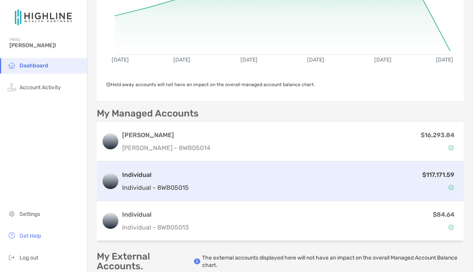 The image size is (473, 272). I want to click on span: Settings, so click(30, 214).